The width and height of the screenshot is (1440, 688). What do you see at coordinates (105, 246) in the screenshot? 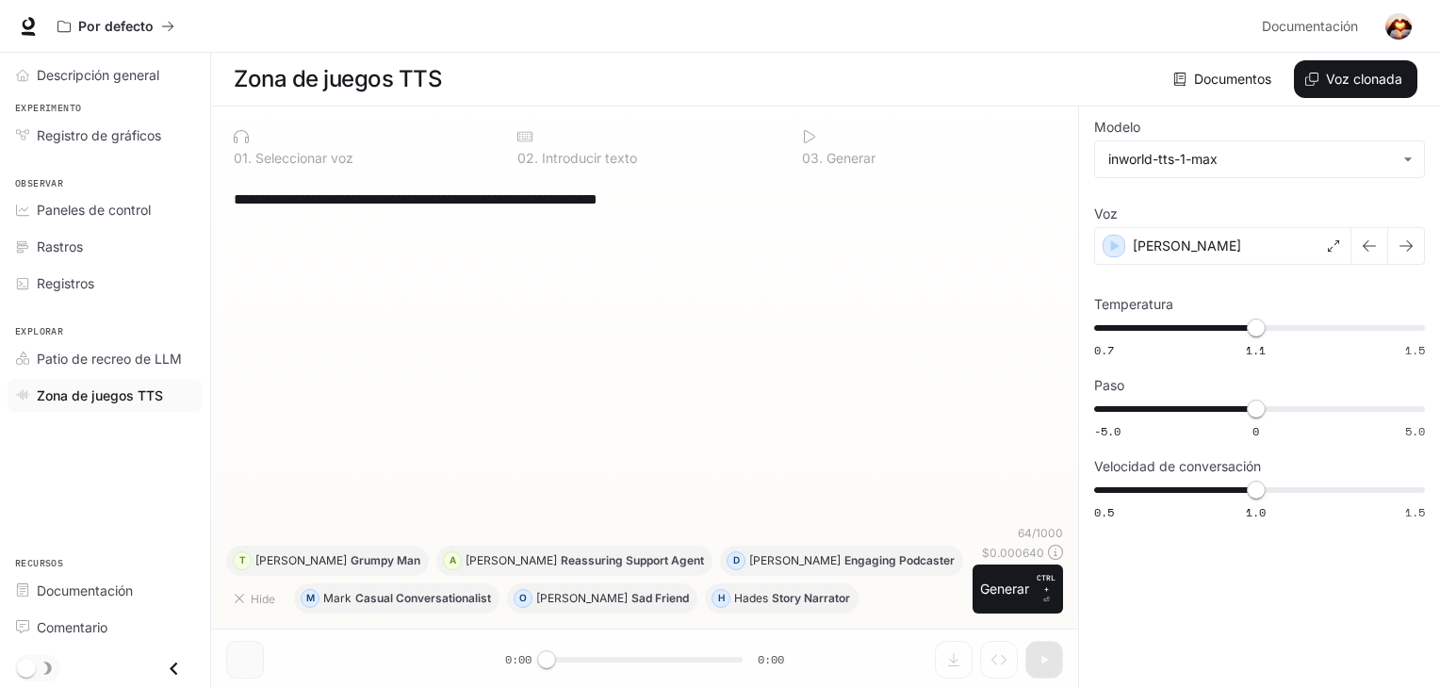
I see `a: Rastros` at bounding box center [105, 246].